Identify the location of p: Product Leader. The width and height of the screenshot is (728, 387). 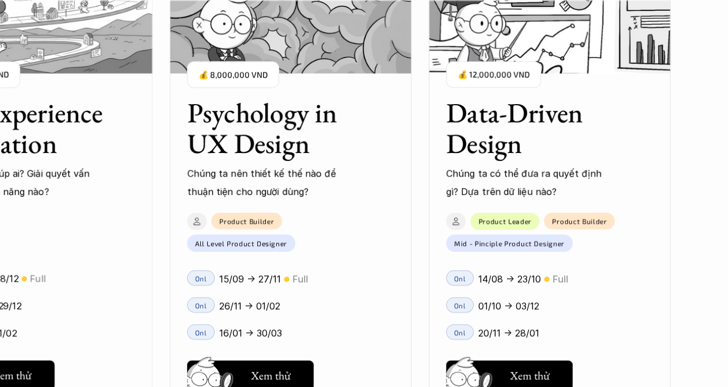
(504, 221).